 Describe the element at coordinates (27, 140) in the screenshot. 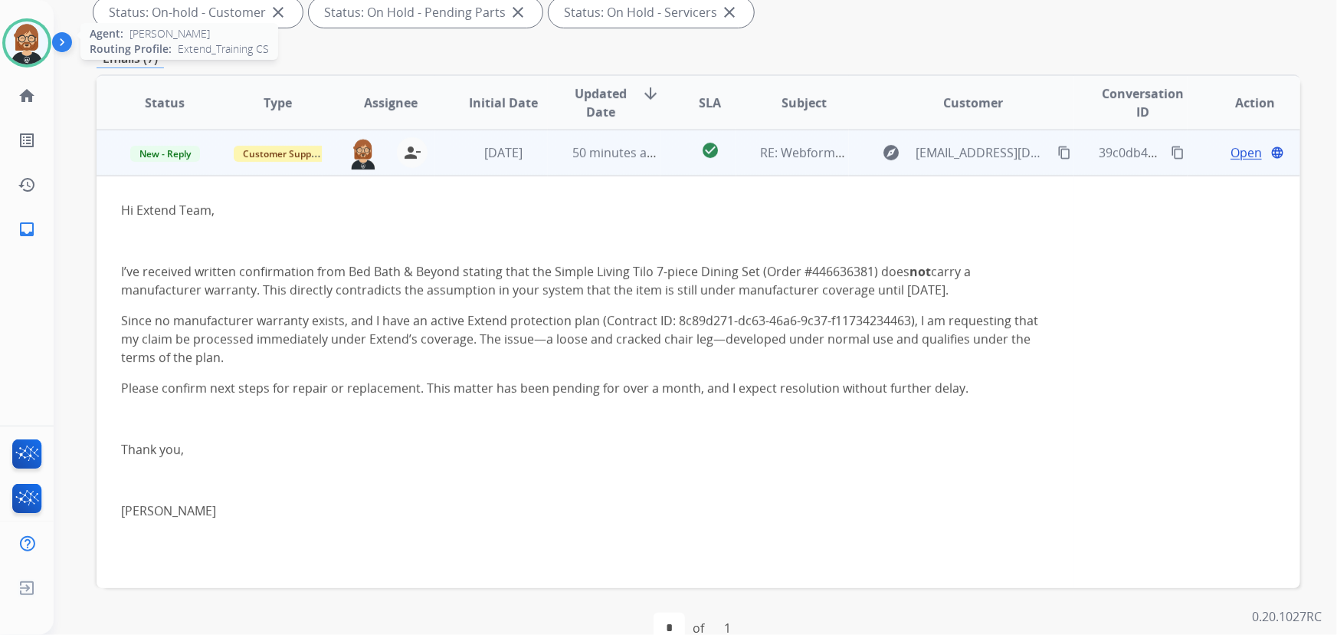

I see `mat-icon: list_alt` at that location.